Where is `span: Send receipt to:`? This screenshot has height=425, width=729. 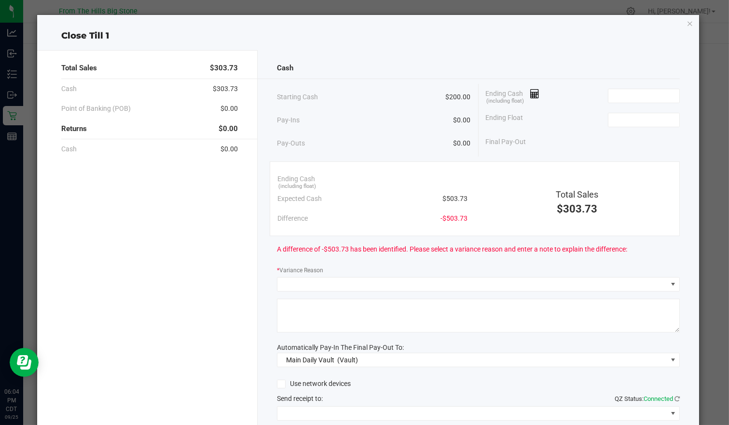
span: Send receipt to: is located at coordinates (299, 399).